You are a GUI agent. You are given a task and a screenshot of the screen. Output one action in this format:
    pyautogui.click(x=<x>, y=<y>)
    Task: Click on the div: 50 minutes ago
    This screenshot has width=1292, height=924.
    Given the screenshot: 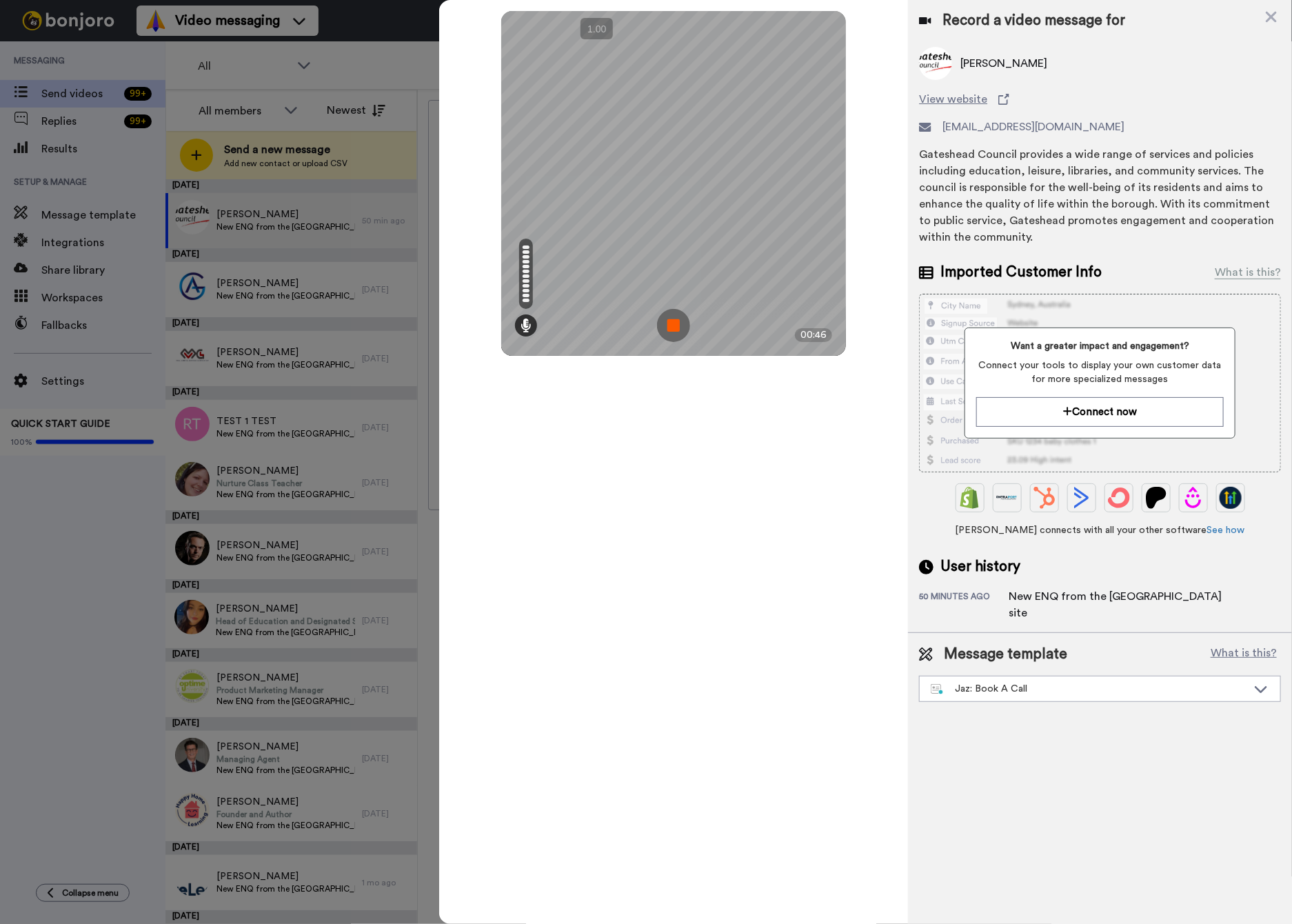 What is the action you would take?
    pyautogui.click(x=964, y=606)
    